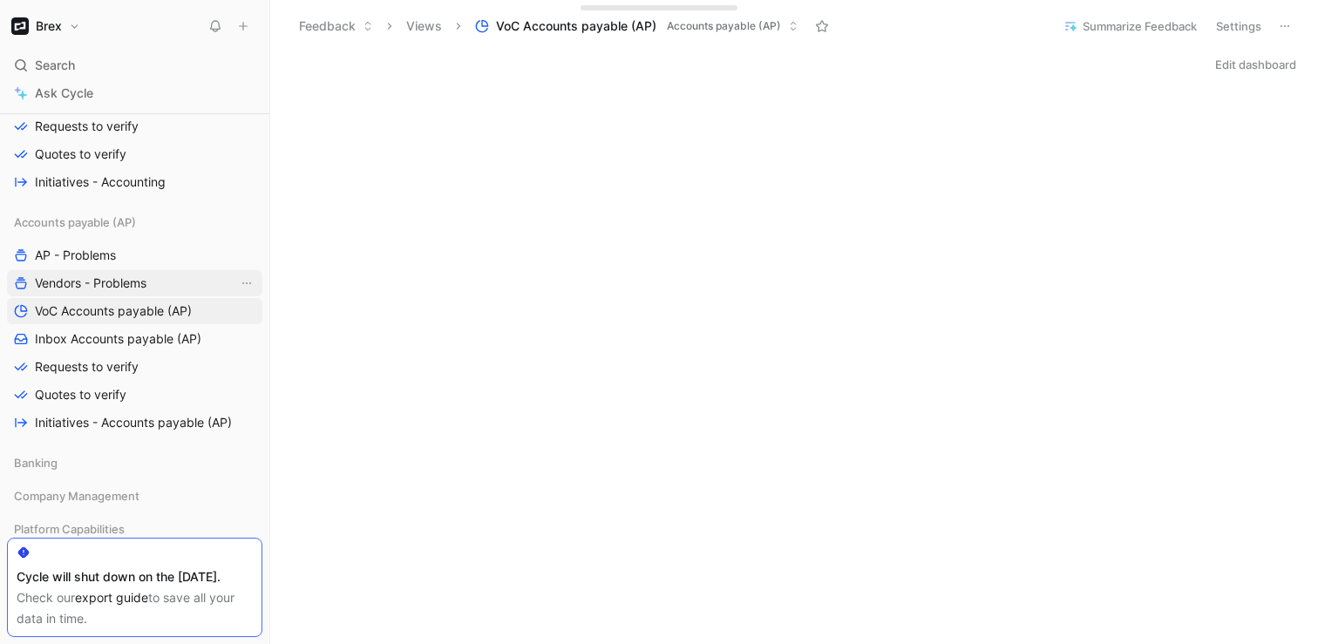 The width and height of the screenshot is (1318, 644). Describe the element at coordinates (134, 323) in the screenshot. I see `div: Accounts payable (AP)AP - ProblemsVendors - ProblemsView actionsVoC Accounts payable (AP)Inbox Ac...` at that location.